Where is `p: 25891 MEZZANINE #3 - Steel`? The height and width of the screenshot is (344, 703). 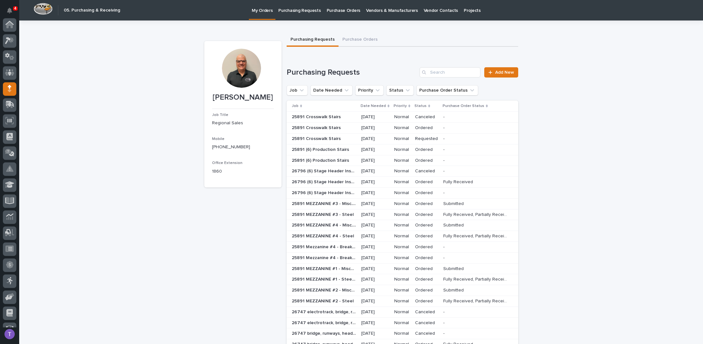
p: 25891 MEZZANINE #3 - Steel is located at coordinates (323, 214).